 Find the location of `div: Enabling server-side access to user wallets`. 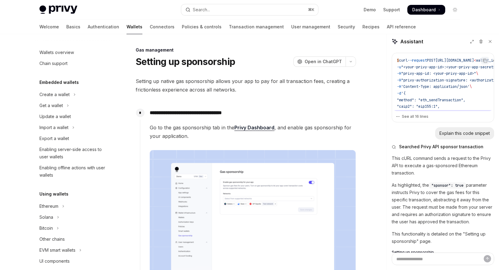

div: Enabling server-side access to user wallets is located at coordinates (74, 153).